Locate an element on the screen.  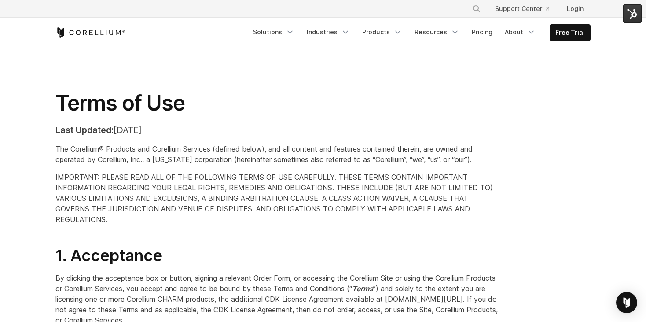
button: Search is located at coordinates (477, 9).